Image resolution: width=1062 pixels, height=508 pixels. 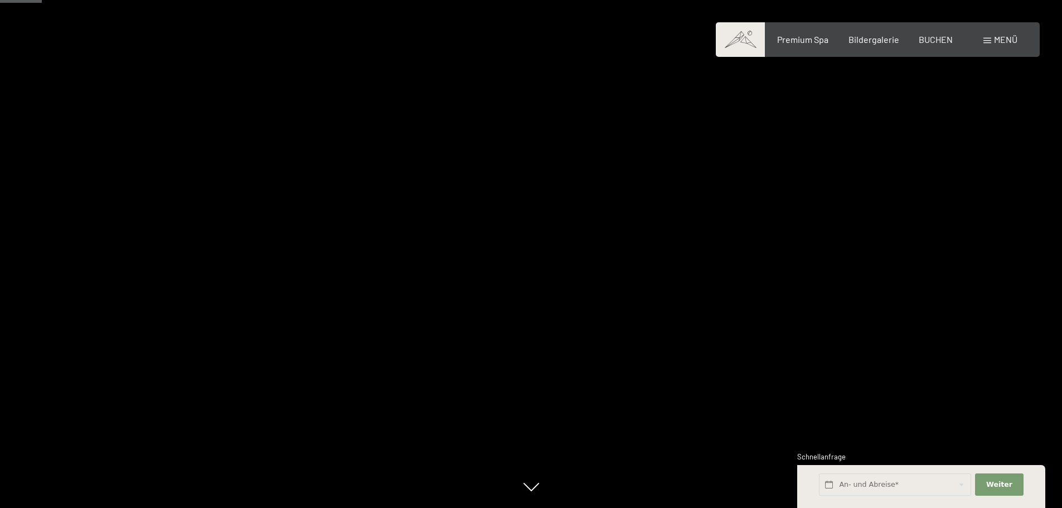 What do you see at coordinates (999, 484) in the screenshot?
I see `button: Weiter` at bounding box center [999, 484].